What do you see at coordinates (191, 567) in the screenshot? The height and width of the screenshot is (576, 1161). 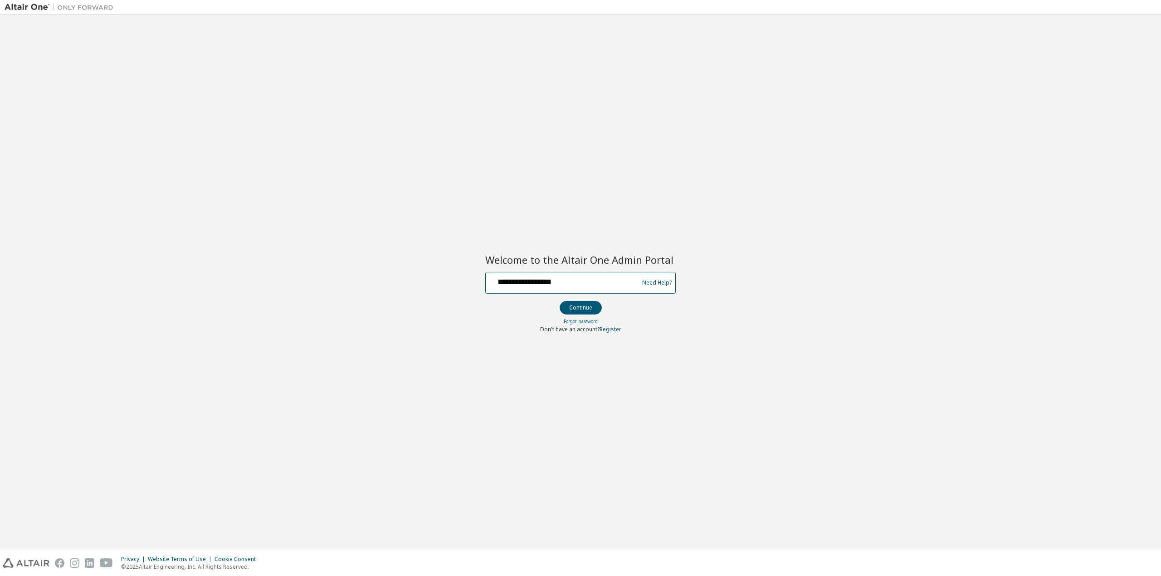 I see `p: © 2025 Altair Engineering, Inc. All Rights Reserved.` at bounding box center [191, 567].